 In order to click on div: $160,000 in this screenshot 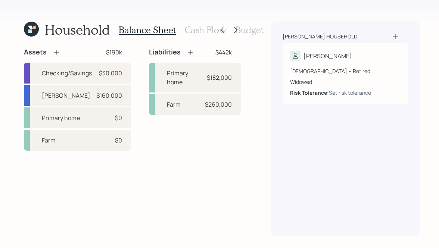, I will do `click(109, 96)`.